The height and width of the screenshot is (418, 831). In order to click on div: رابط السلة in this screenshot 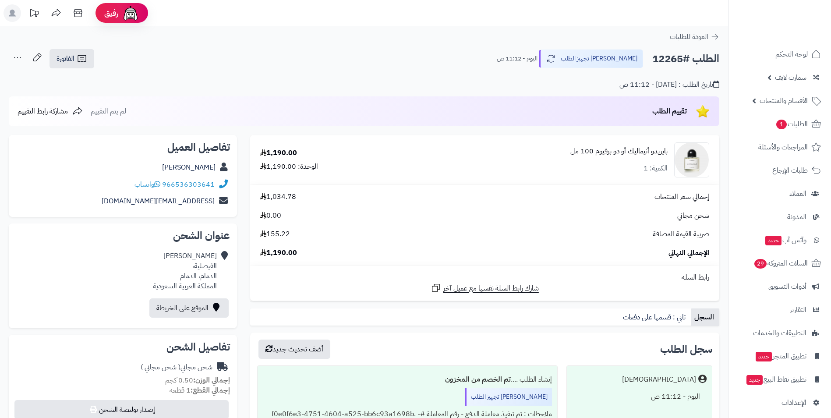, I will do `click(484, 277)`.